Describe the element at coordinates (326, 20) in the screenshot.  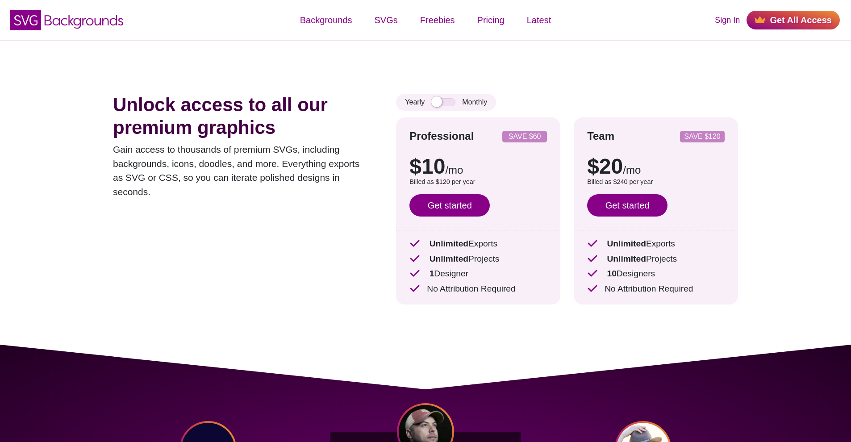
I see `a: Backgrounds` at that location.